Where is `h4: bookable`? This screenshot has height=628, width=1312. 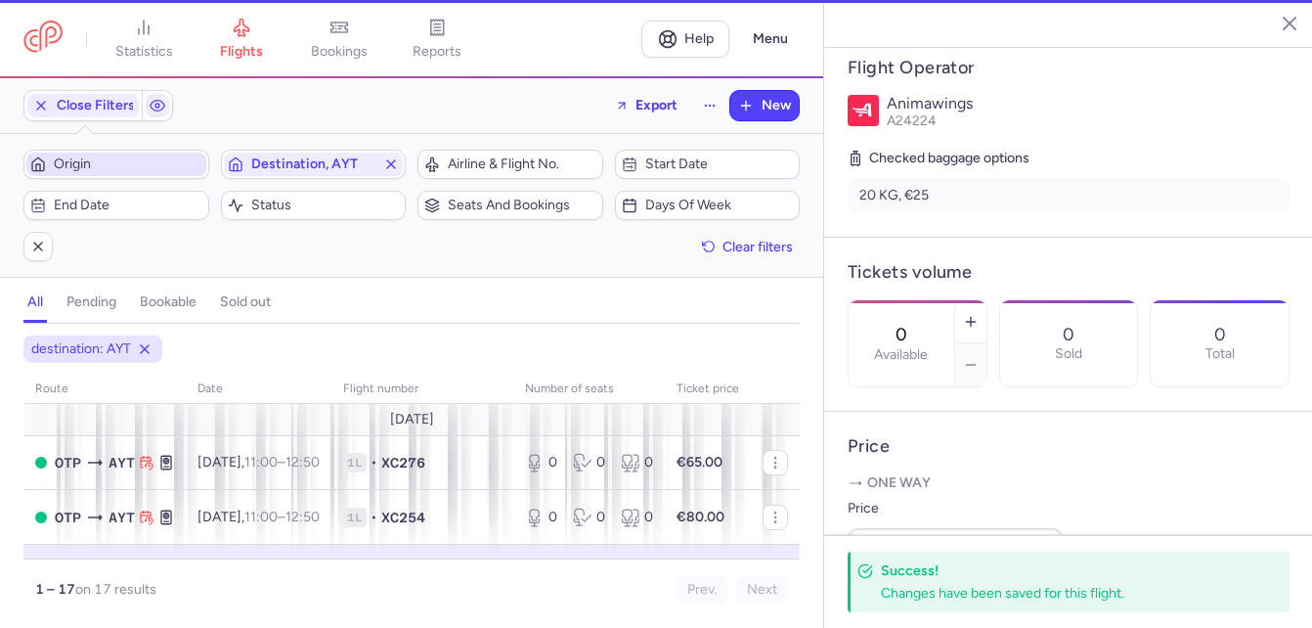
h4: bookable is located at coordinates (168, 302).